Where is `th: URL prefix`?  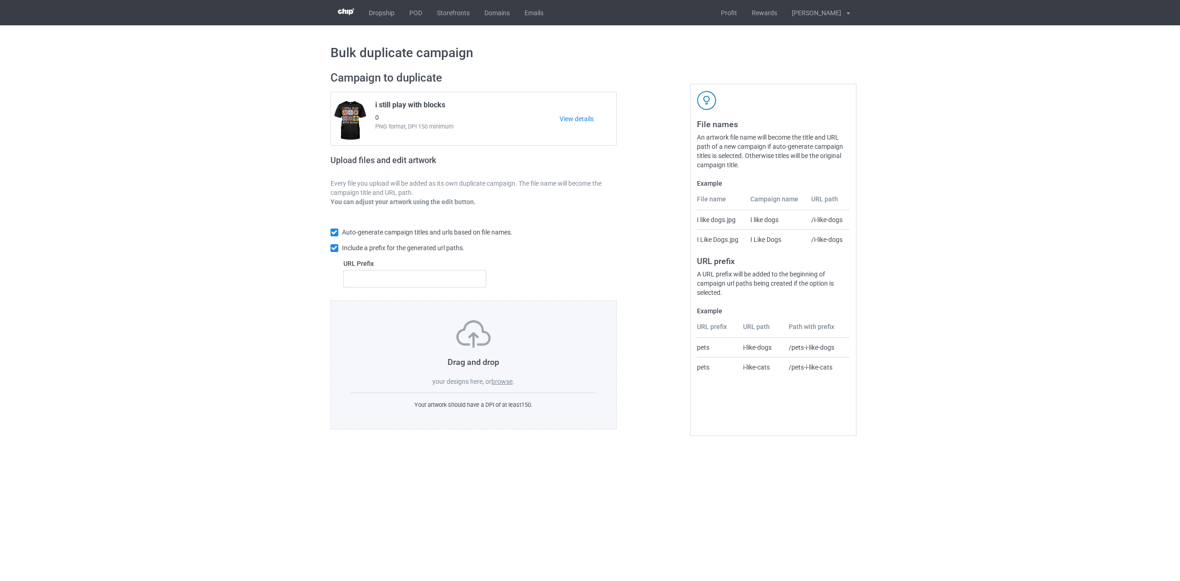 th: URL prefix is located at coordinates (718, 330).